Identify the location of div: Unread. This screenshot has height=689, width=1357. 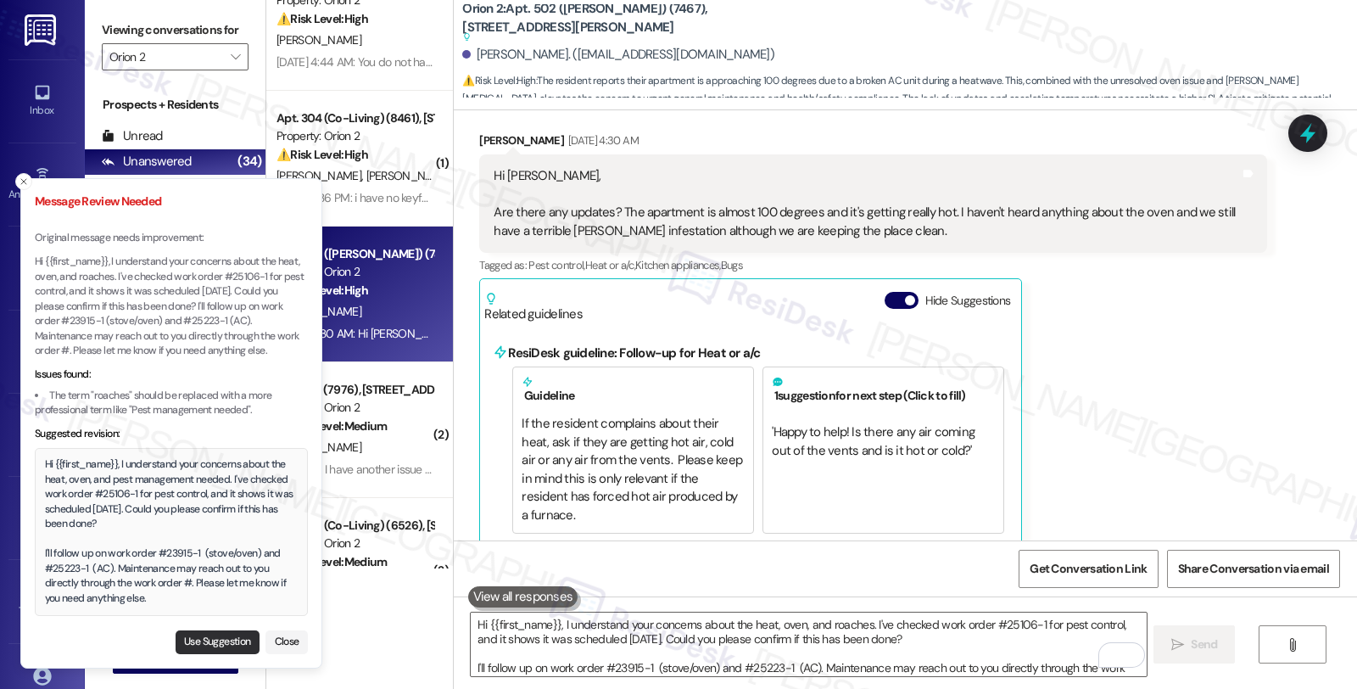
(132, 136).